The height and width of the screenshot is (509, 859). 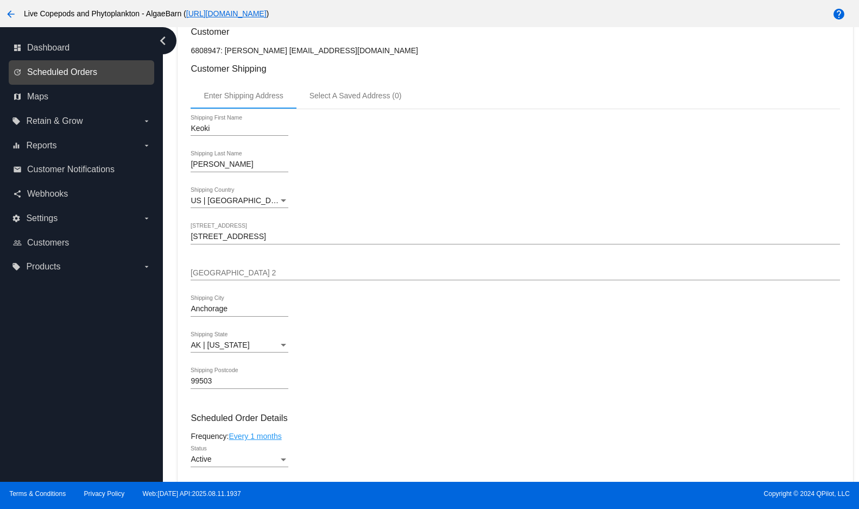 What do you see at coordinates (82, 97) in the screenshot?
I see `a: map Maps` at bounding box center [82, 97].